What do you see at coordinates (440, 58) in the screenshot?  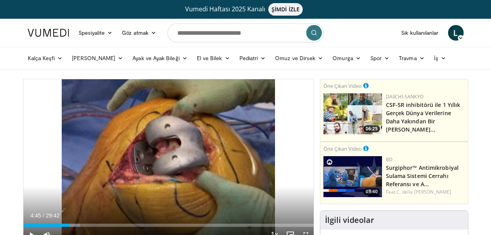 I see `a: İş` at bounding box center [440, 58].